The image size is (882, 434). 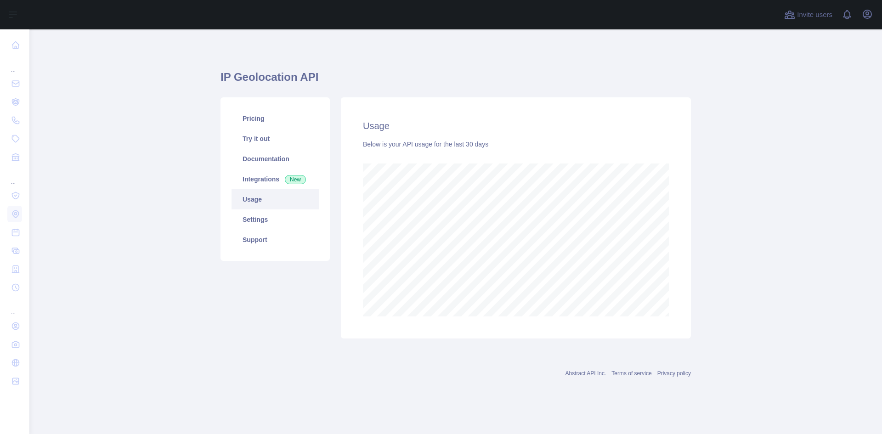 What do you see at coordinates (456, 81) in the screenshot?
I see `h1: IP Geolocation API` at bounding box center [456, 81].